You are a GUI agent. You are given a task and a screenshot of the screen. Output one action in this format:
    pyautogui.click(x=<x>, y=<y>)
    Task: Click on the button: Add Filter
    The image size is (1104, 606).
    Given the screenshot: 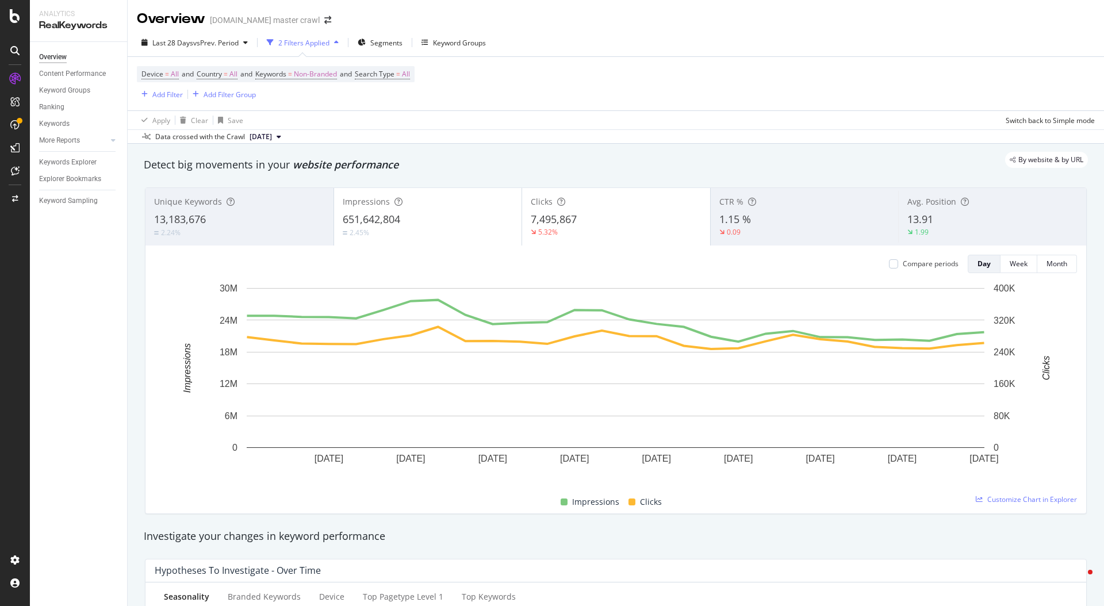 What is the action you would take?
    pyautogui.click(x=160, y=94)
    